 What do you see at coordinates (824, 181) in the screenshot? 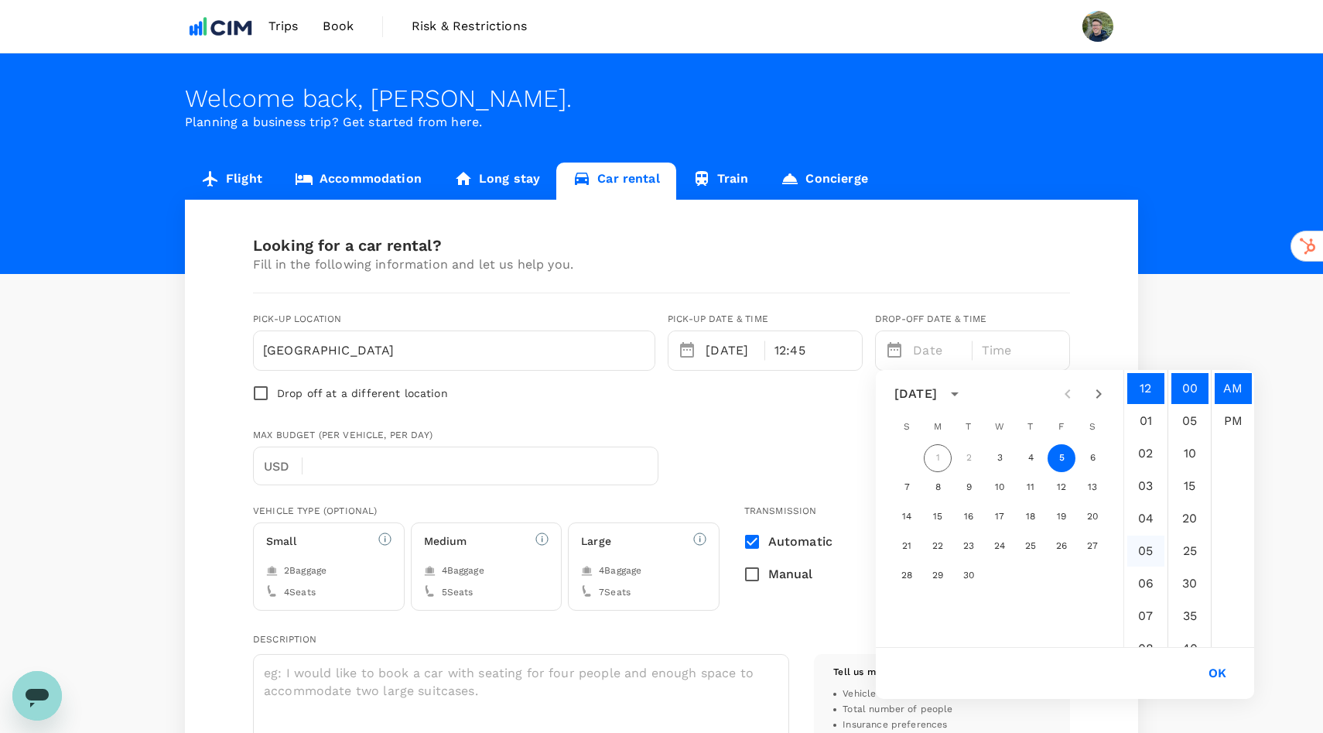
I see `a: Concierge` at bounding box center [824, 181].